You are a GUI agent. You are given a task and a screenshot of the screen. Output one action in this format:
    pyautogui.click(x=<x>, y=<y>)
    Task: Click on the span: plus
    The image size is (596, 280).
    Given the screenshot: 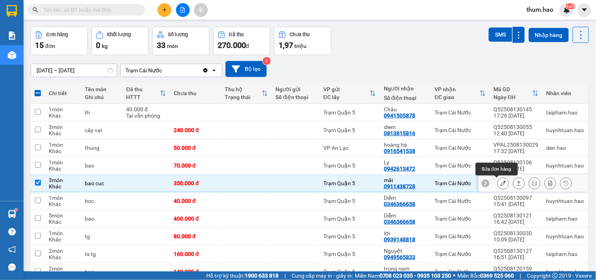 What is the action you would take?
    pyautogui.click(x=165, y=10)
    